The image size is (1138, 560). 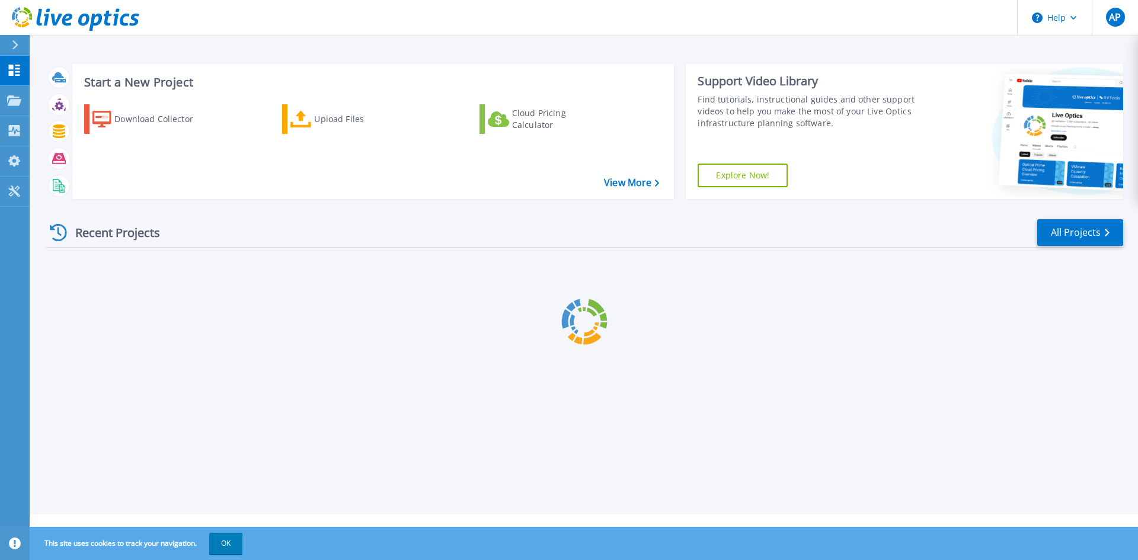 What do you see at coordinates (138, 544) in the screenshot?
I see `span: This site uses cookies to track your navigation.` at bounding box center [138, 544].